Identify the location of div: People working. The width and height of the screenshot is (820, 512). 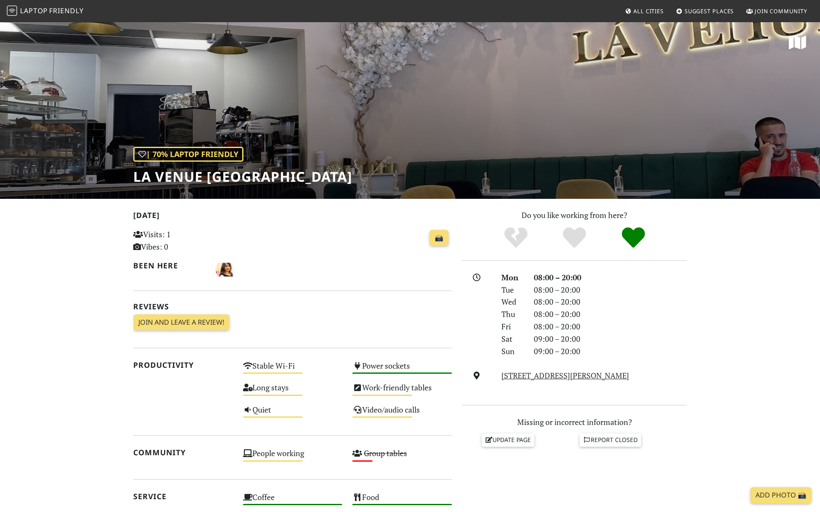
(292, 457).